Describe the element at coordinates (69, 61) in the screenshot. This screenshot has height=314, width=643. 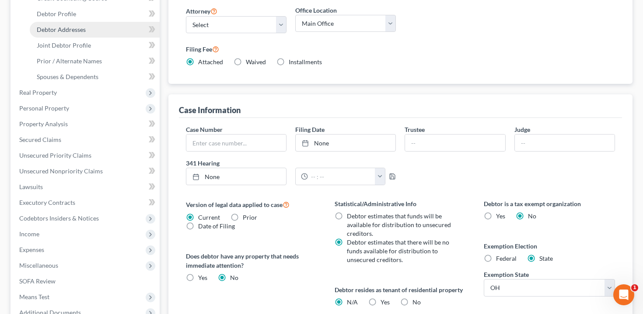
I see `span: Prior / Alternate Names` at that location.